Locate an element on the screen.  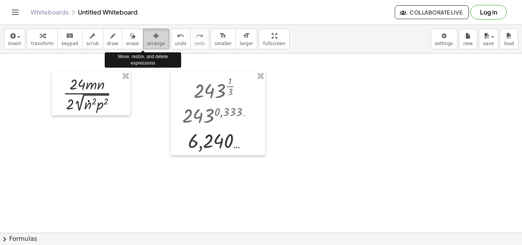
button: erase is located at coordinates (132, 39).